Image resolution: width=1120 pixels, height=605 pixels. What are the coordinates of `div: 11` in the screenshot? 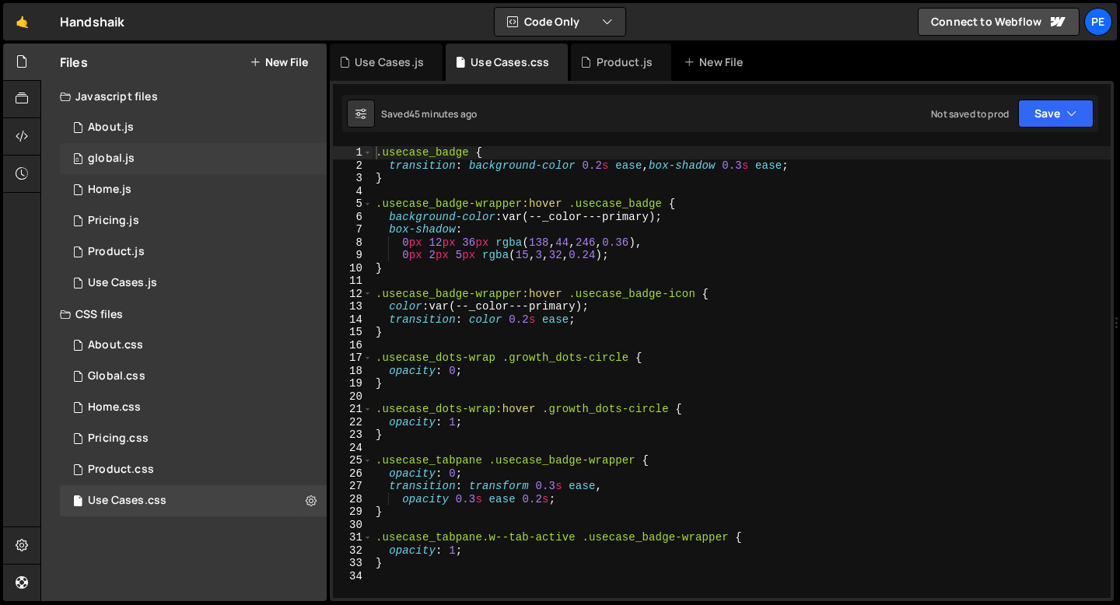 It's located at (352, 281).